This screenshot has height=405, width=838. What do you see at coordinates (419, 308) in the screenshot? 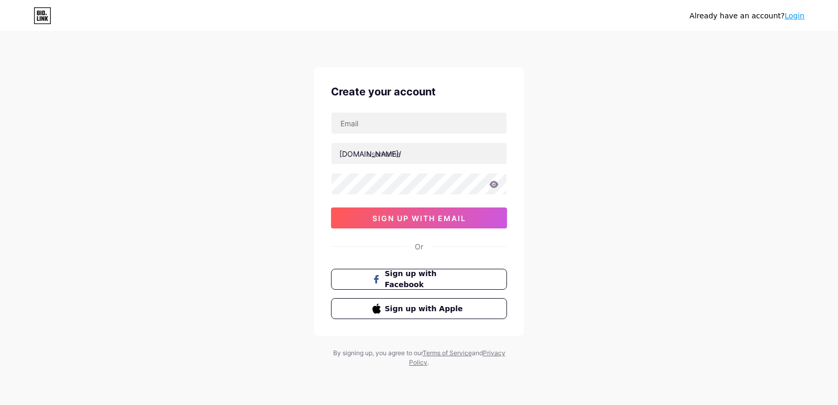
I see `a: Sign up with Apple` at bounding box center [419, 308].